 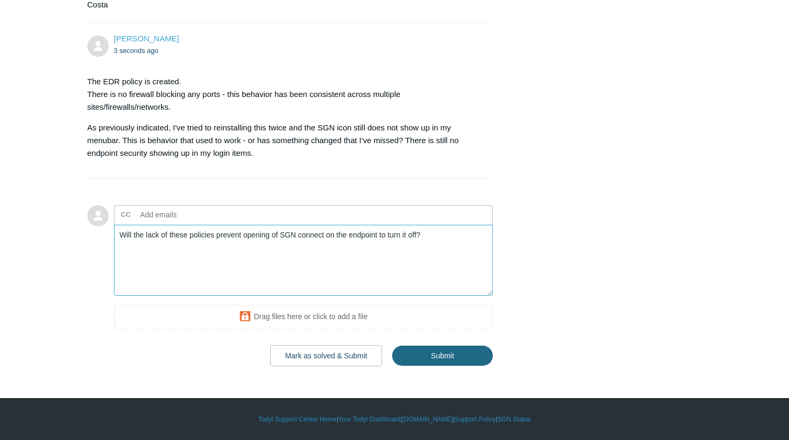 I want to click on input: Add emails, so click(x=193, y=215).